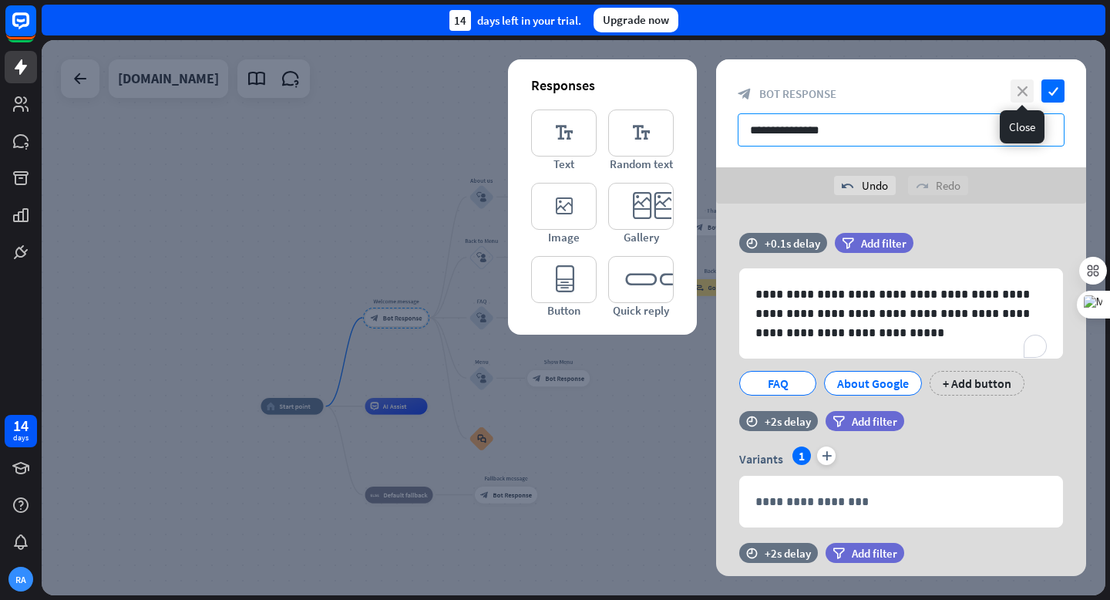 Image resolution: width=1110 pixels, height=600 pixels. Describe the element at coordinates (793, 243) in the screenshot. I see `div: +0.1s delay` at that location.